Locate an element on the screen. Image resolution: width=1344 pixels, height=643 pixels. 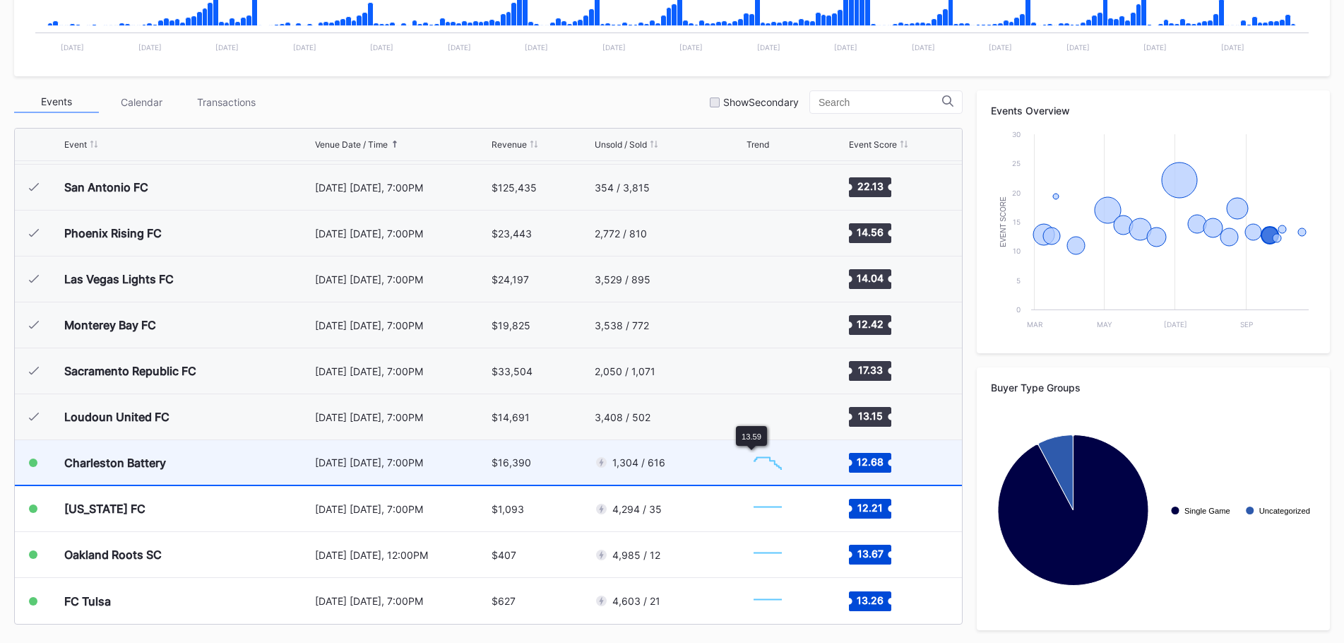
div: $1,093 is located at coordinates (508, 508).